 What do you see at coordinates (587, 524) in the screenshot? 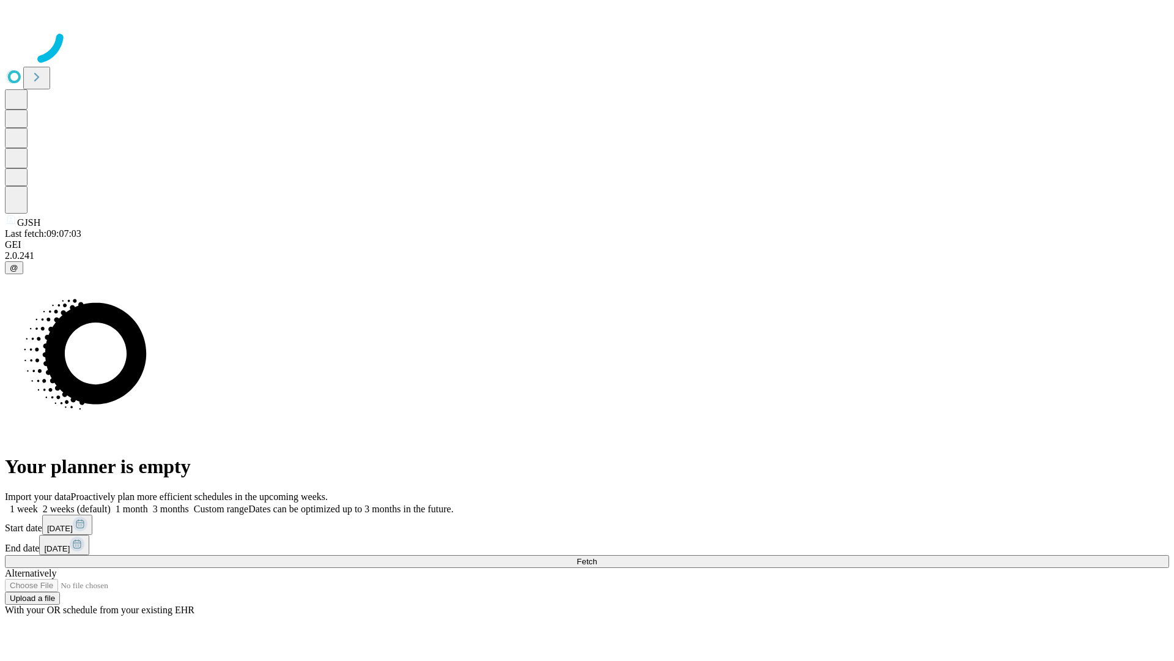
I see `div: Start date` at bounding box center [587, 524].